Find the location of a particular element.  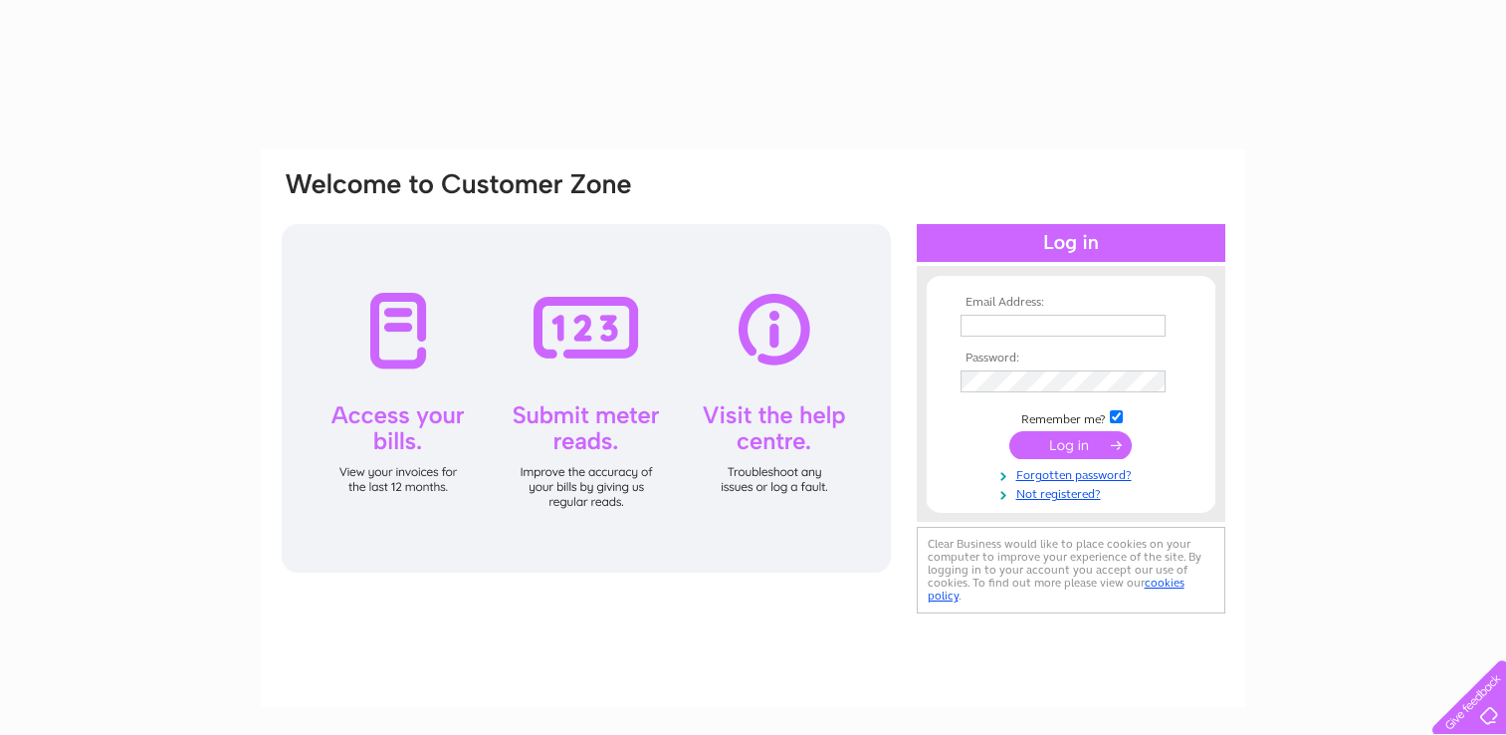

a: Forgotten password? is located at coordinates (1073, 473).